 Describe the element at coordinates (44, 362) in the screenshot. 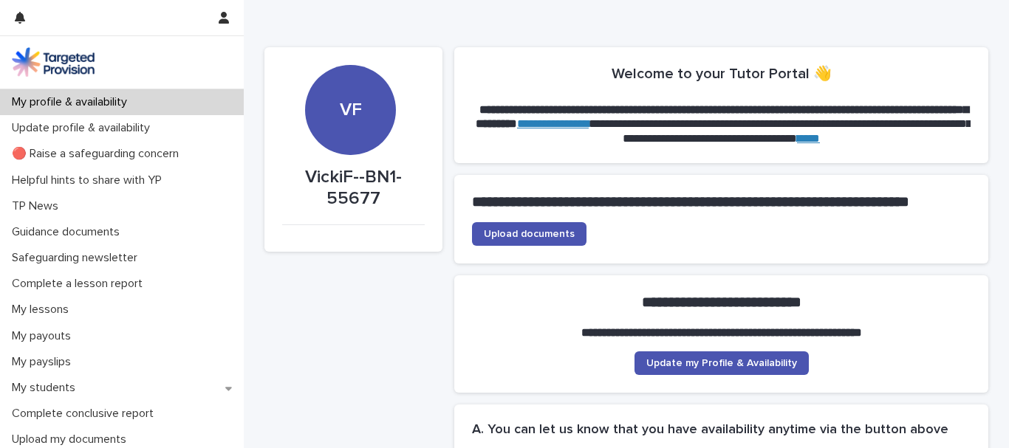

I see `p: My payslips` at that location.